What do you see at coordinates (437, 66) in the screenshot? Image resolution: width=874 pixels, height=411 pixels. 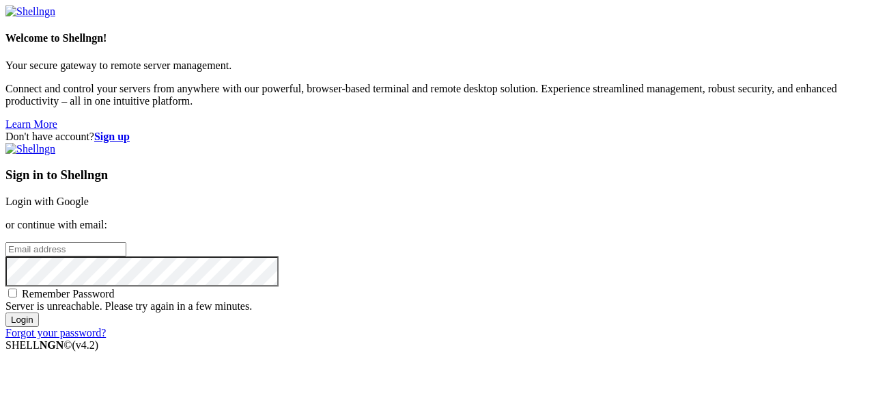 I see `p: Your secure gateway to remote server management.` at bounding box center [437, 66].